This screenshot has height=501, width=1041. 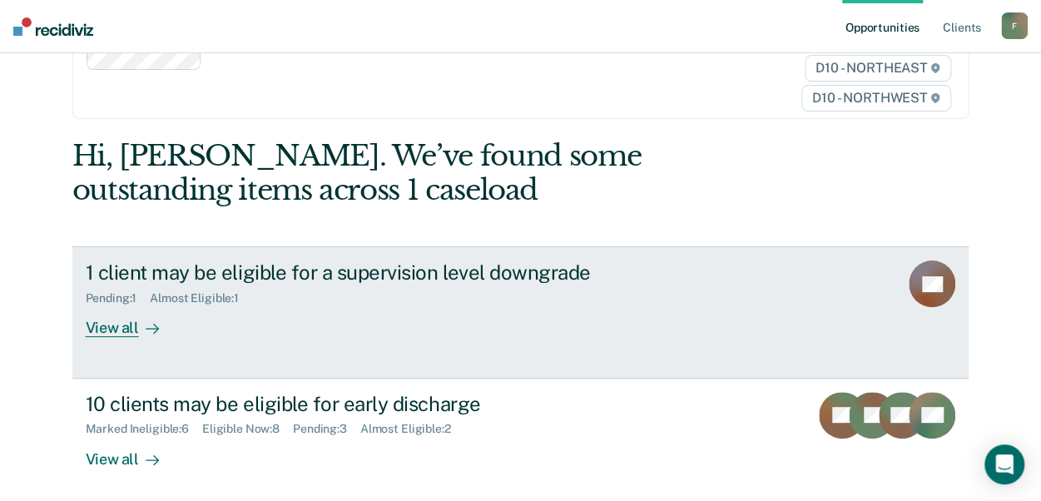 I want to click on div: Open Intercom Messenger, so click(x=1005, y=464).